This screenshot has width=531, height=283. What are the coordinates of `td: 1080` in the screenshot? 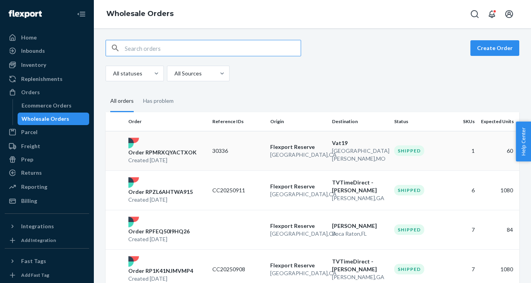 It's located at (498, 190).